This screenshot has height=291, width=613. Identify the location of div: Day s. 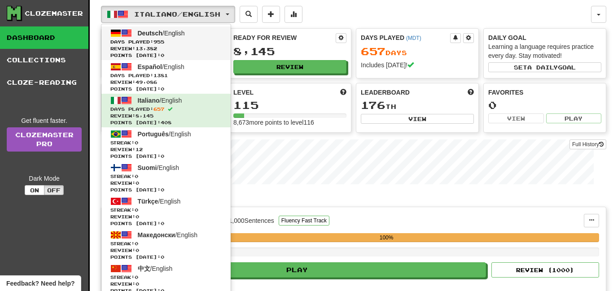
(417, 52).